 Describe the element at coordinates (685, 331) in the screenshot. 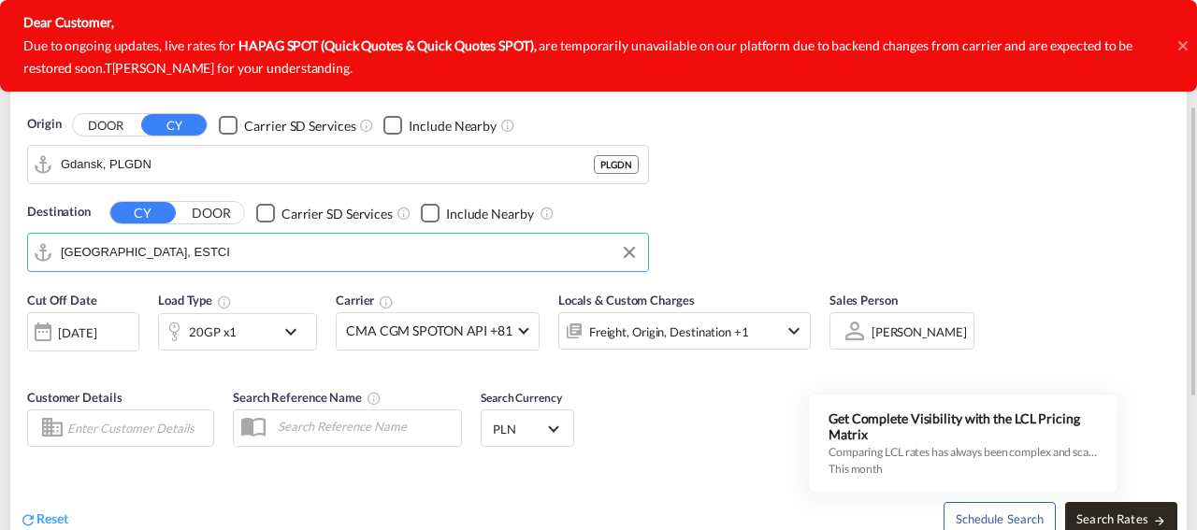

I see `div: Freight Origin Destination Factory Stuffingicon-chevron-down` at that location.